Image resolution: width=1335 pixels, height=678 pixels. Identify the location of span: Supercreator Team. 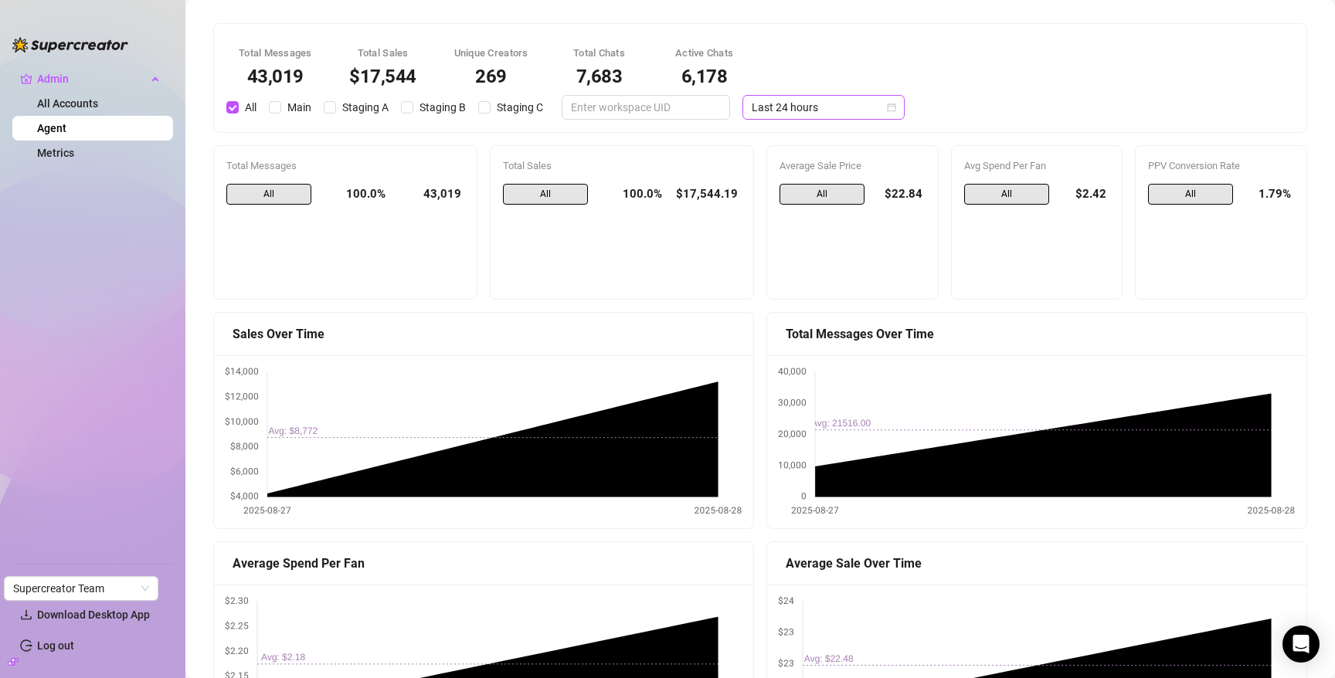
(81, 589).